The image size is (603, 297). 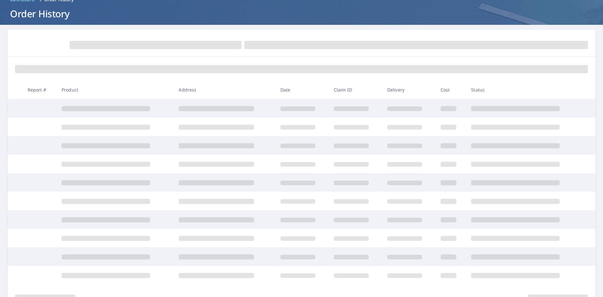 What do you see at coordinates (355, 89) in the screenshot?
I see `th: Claim ID` at bounding box center [355, 89].